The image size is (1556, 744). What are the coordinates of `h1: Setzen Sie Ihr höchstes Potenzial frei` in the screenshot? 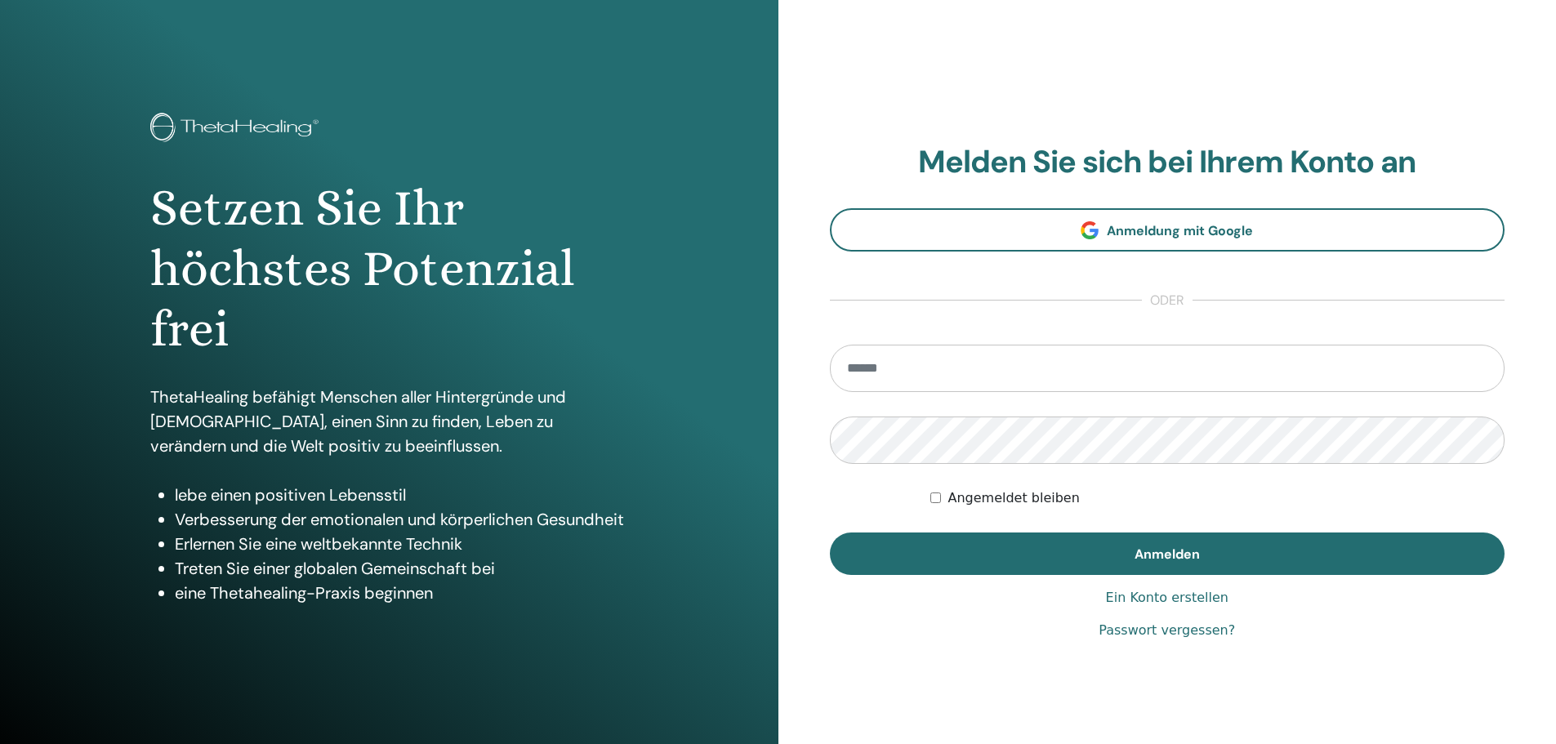 It's located at (389, 269).